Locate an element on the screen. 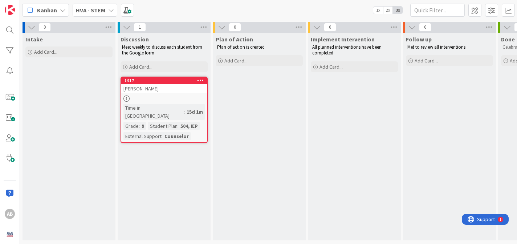 Image resolution: width=517 pixels, height=244 pixels. span: Discussion is located at coordinates (135, 39).